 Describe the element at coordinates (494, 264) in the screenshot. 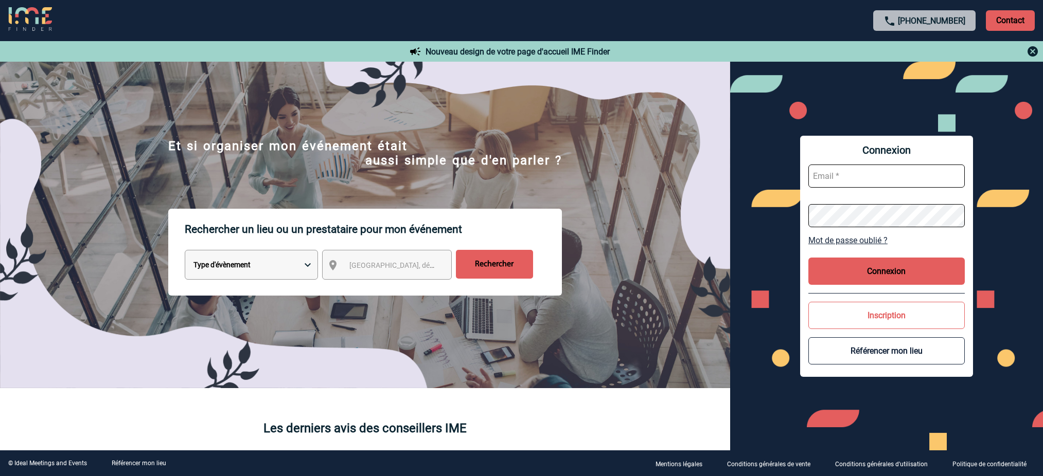

I see `input: Rechercher` at that location.